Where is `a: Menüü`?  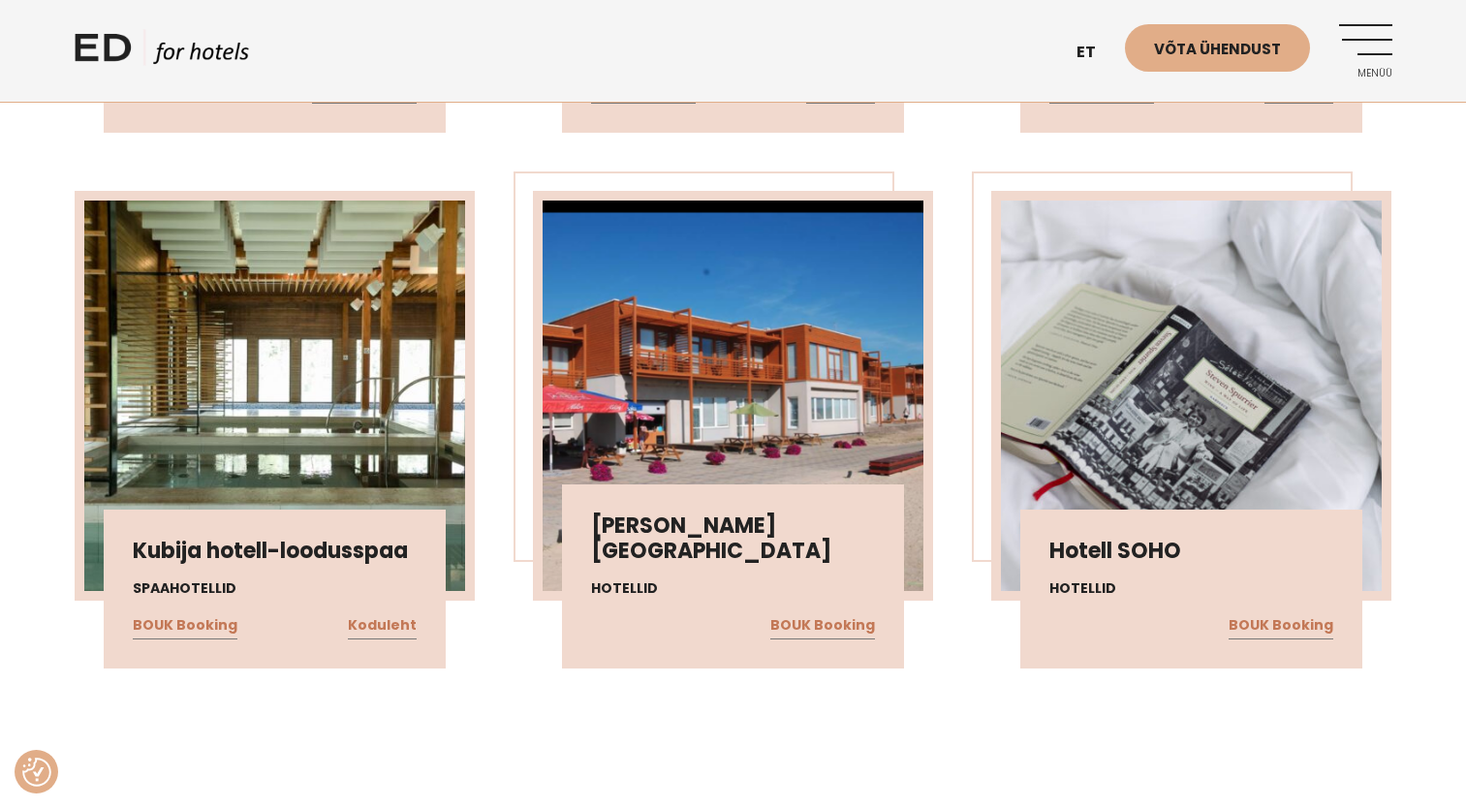
a: Menüü is located at coordinates (1365, 50).